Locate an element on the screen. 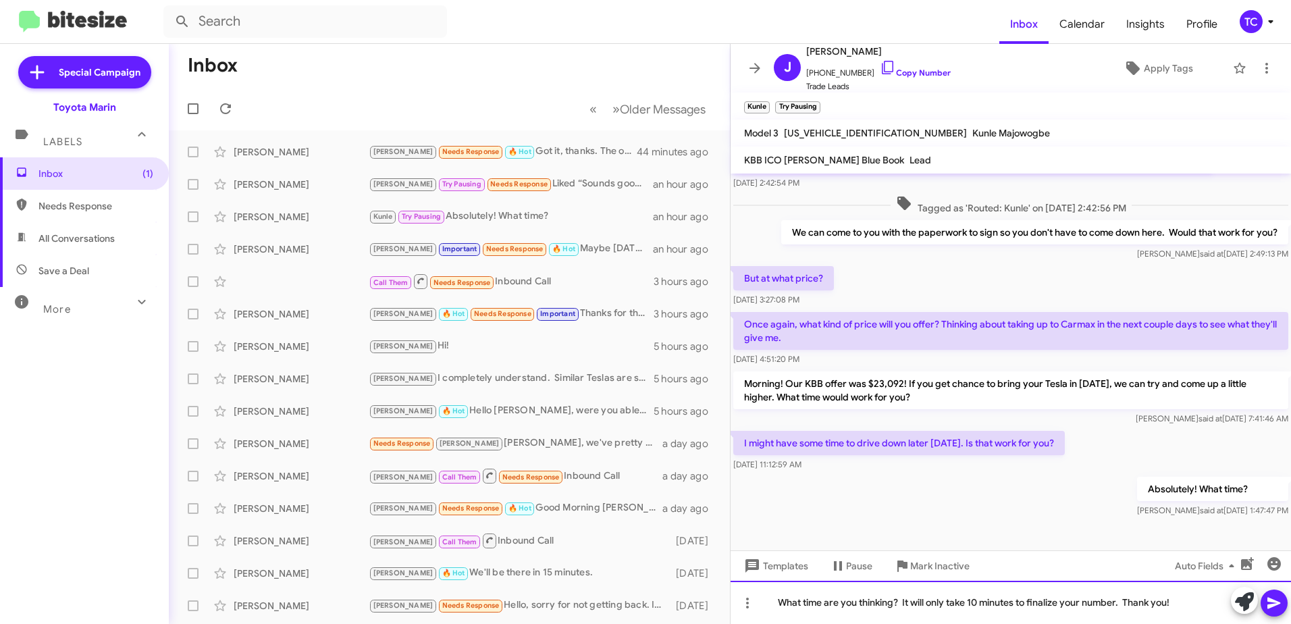 Image resolution: width=1291 pixels, height=624 pixels. div: 44 minutes ago is located at coordinates (678, 152).